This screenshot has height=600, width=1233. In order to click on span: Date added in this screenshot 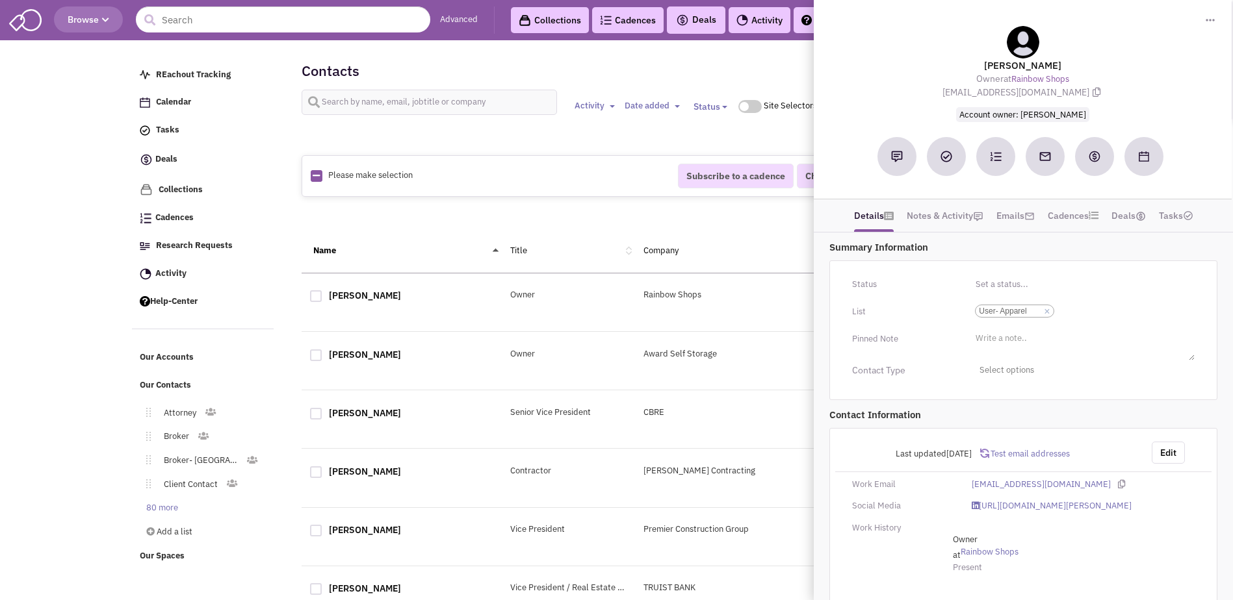, I will do `click(646, 105)`.